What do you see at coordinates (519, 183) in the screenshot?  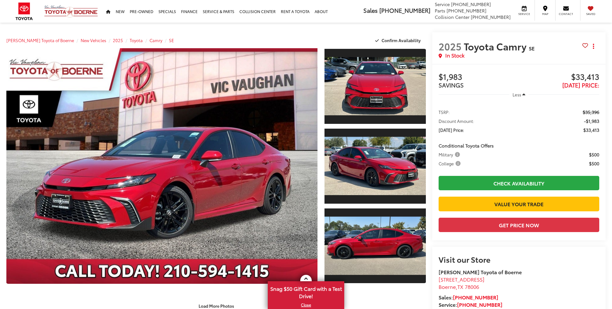 I see `a: Check Availability` at bounding box center [519, 183].